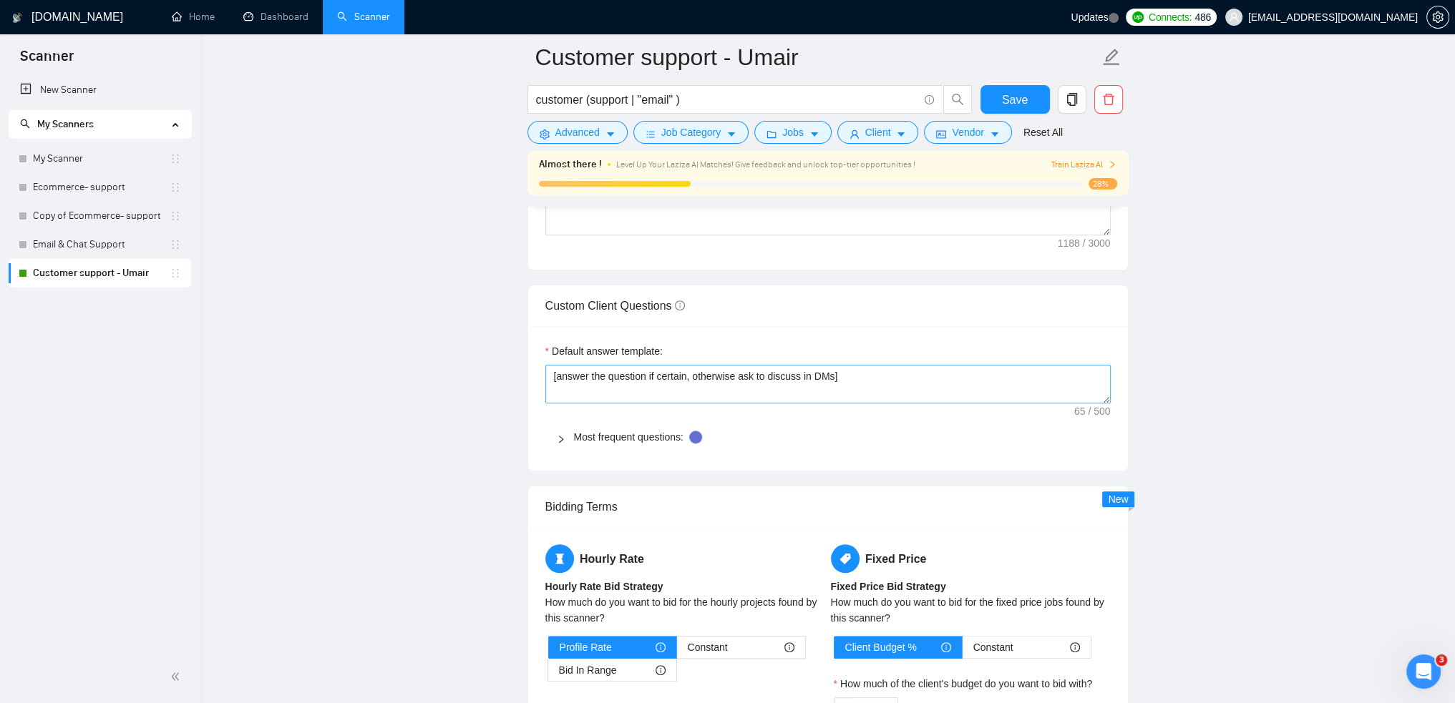 The width and height of the screenshot is (1455, 703). I want to click on span: Level Up Your Laziza AI Matches! Give feedback and unlock top-tier opportunities !, so click(766, 165).